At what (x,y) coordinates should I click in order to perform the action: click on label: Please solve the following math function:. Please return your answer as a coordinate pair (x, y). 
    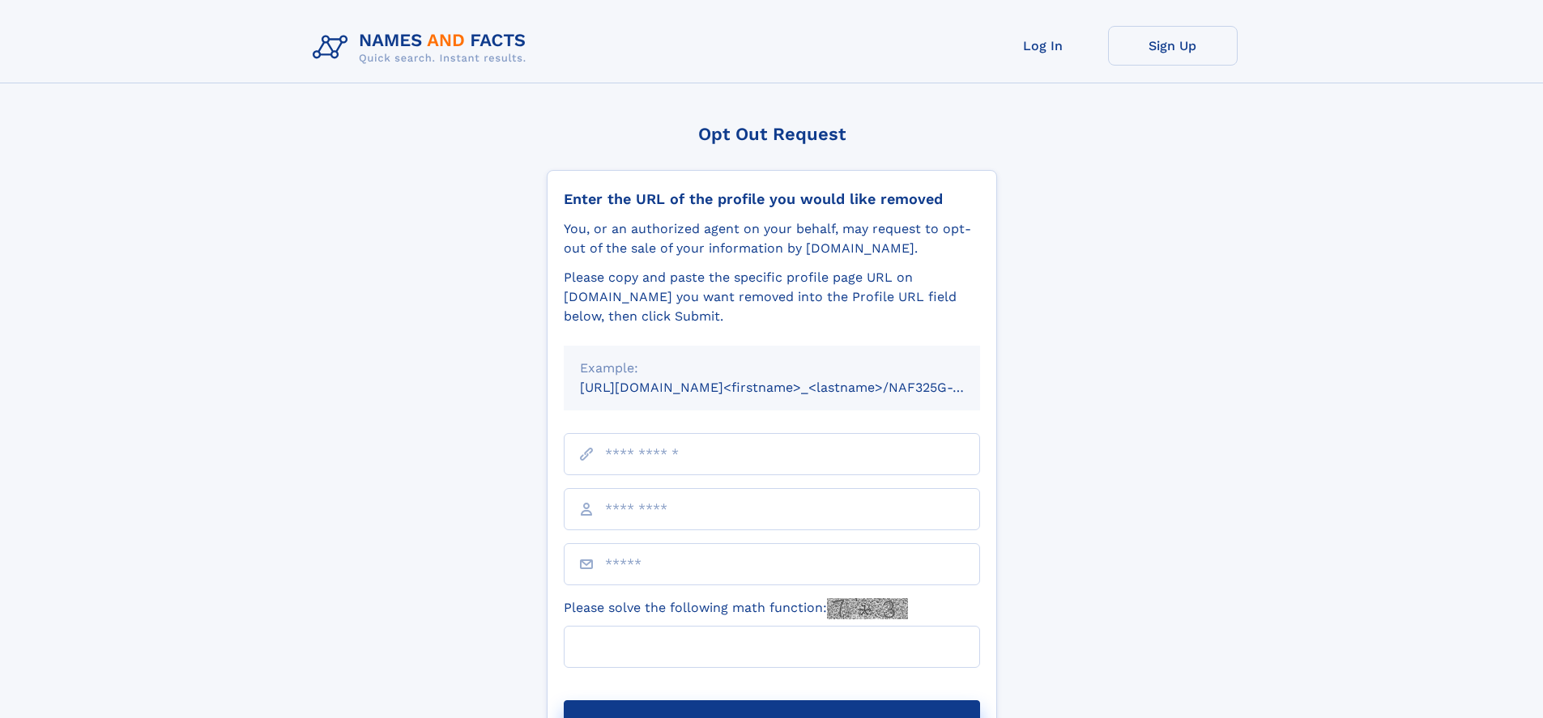
    Looking at the image, I should click on (735, 609).